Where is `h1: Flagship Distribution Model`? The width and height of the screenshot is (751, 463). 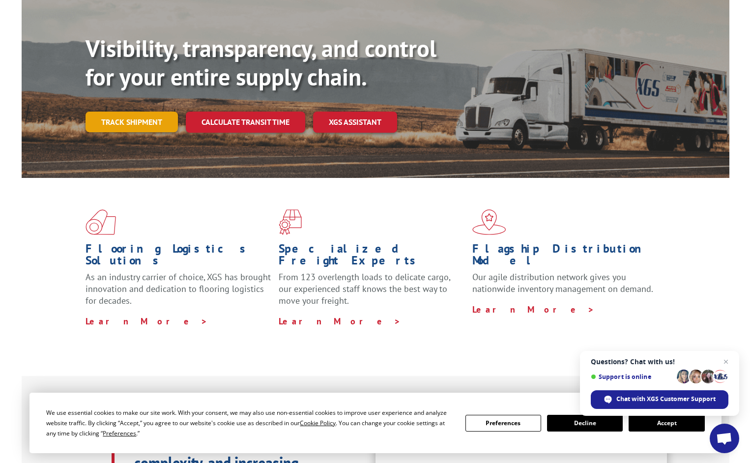 h1: Flagship Distribution Model is located at coordinates (565, 257).